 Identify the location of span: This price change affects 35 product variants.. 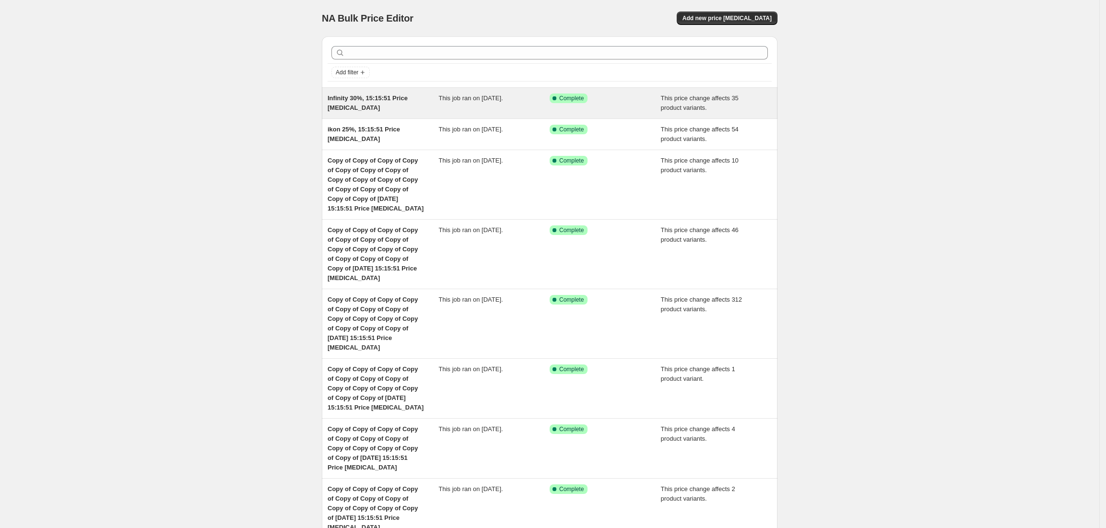
(699, 103).